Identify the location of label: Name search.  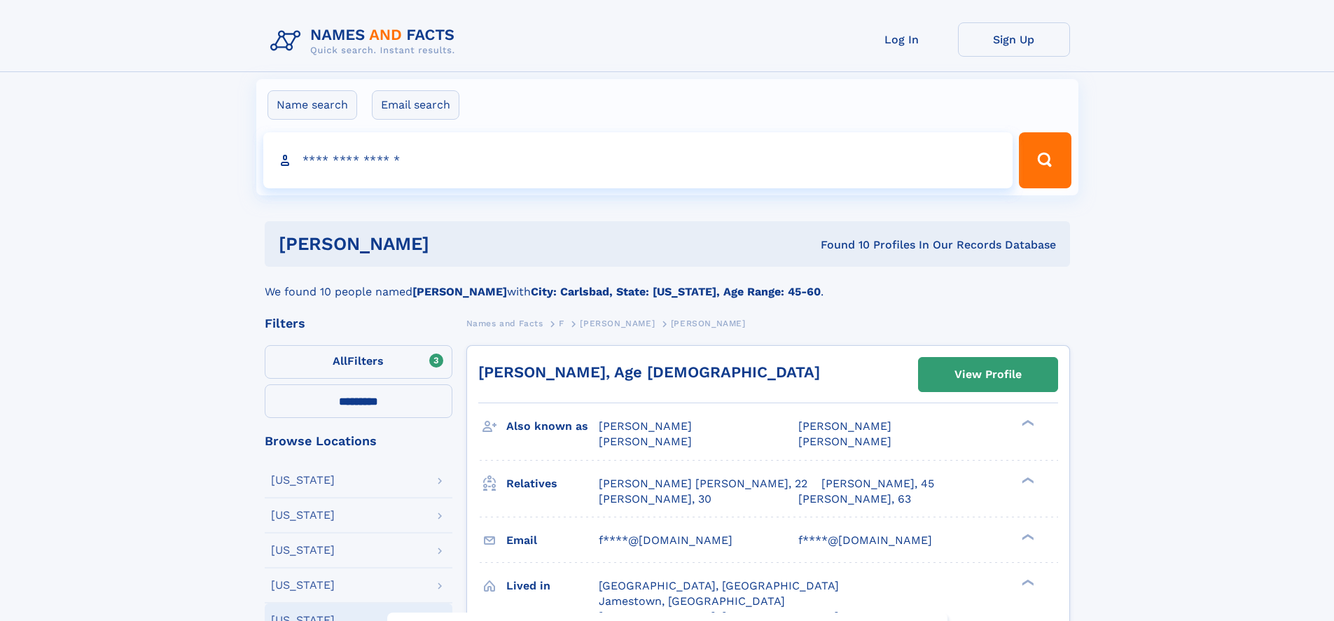
(312, 105).